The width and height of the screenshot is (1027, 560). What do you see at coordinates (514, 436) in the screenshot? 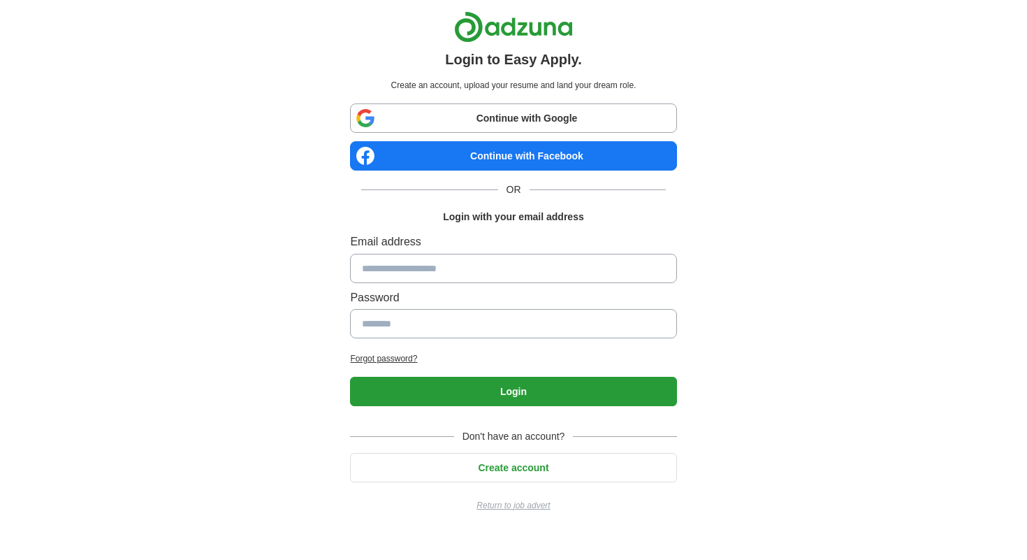
I see `span: Don't have an account?` at bounding box center [514, 436].